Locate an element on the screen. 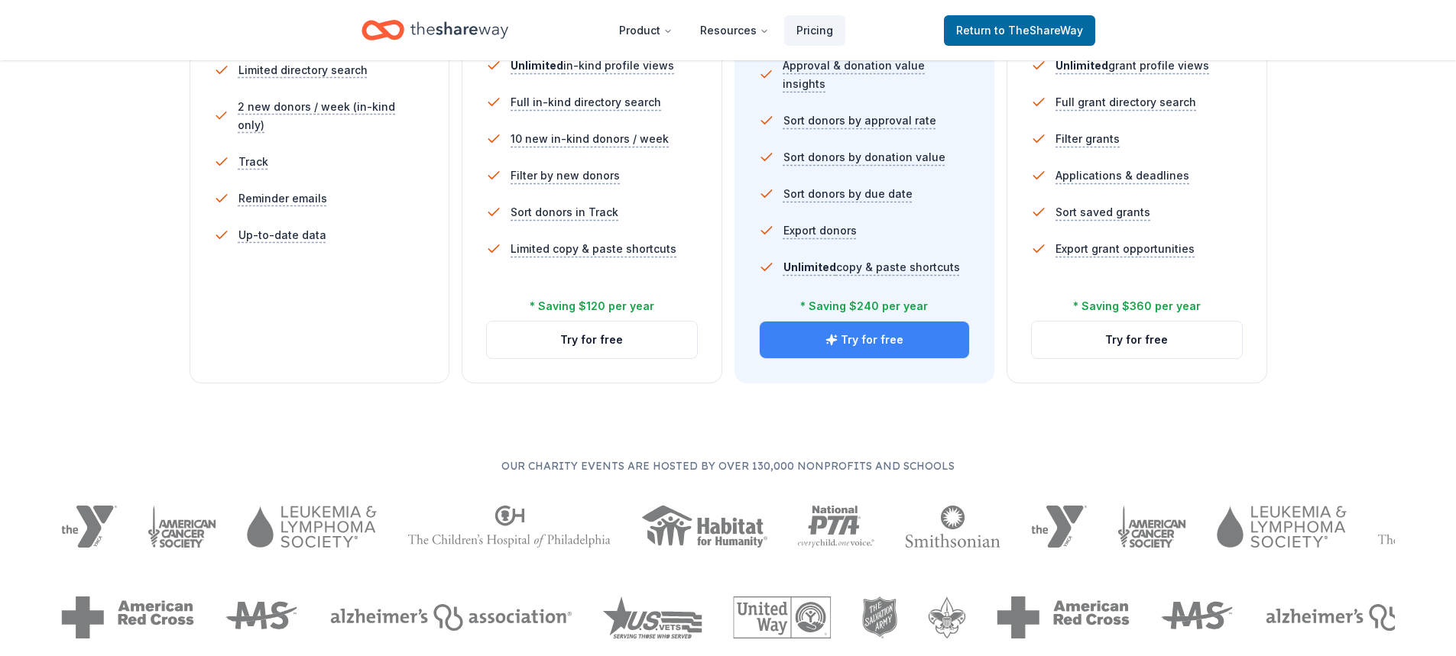  img: Boy Scouts of America is located at coordinates (947, 617).